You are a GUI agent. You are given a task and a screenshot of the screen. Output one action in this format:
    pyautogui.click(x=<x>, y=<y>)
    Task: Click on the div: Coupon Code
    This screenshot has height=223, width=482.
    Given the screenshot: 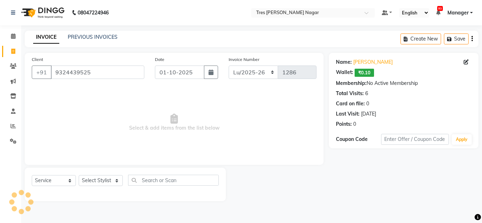 What is the action you would take?
    pyautogui.click(x=358, y=139)
    